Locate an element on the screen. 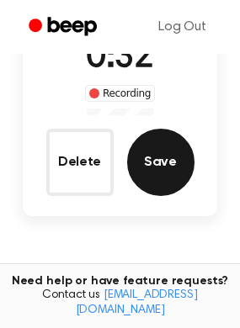  button: Delete Audio Record is located at coordinates (80, 162).